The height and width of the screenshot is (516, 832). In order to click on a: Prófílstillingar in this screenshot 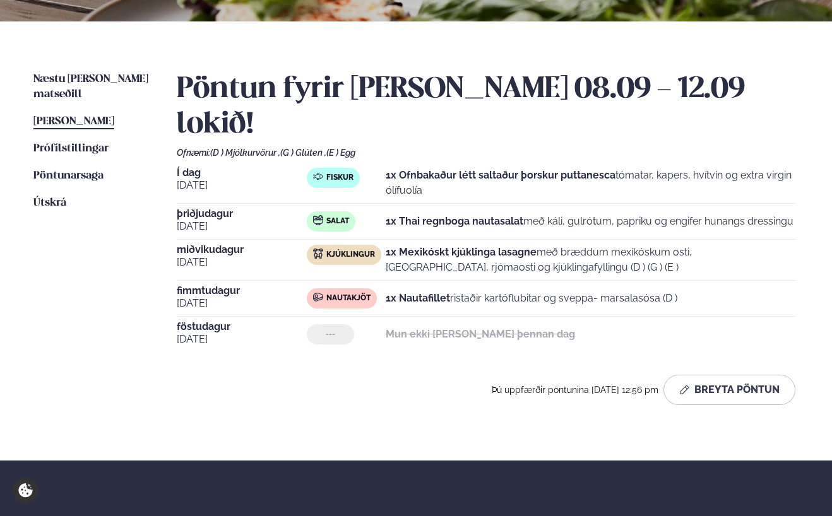, I will do `click(71, 149)`.